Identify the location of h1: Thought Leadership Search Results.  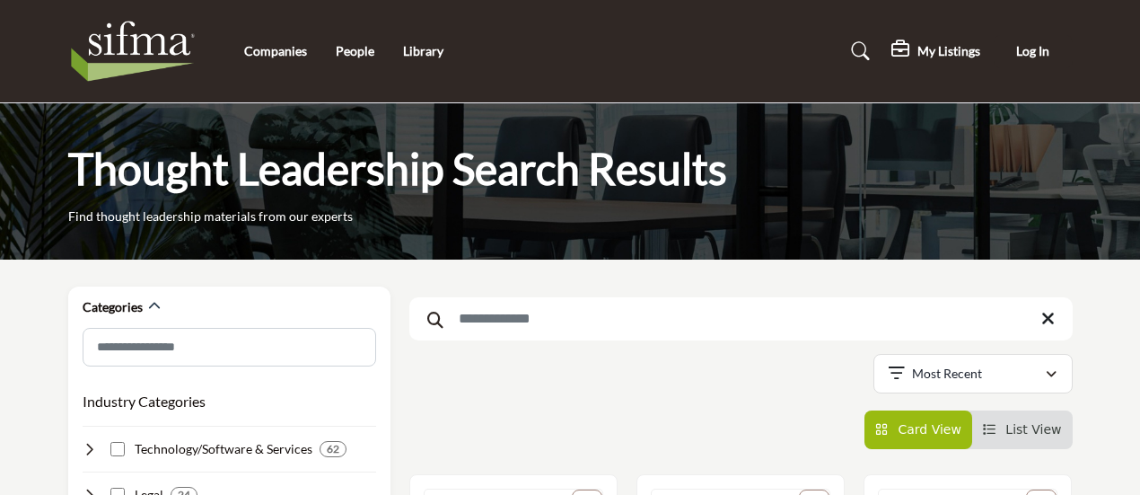
(398, 169).